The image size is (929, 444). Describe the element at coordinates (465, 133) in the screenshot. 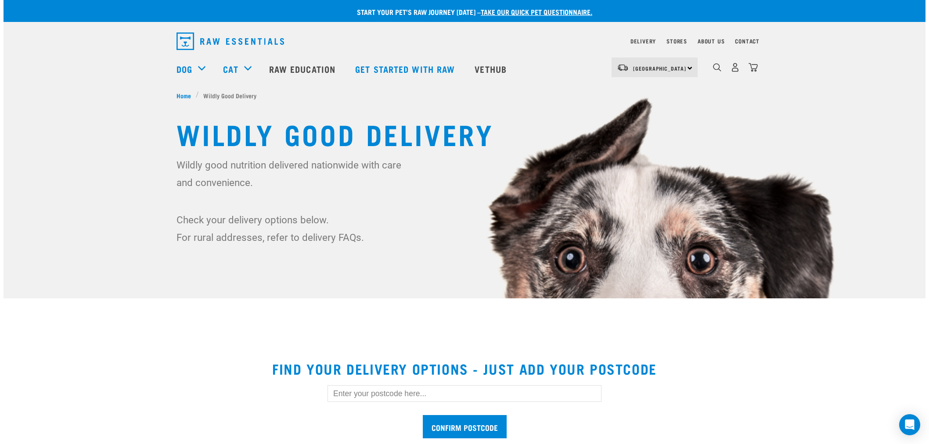

I see `h1: Wildly Good Delivery` at that location.